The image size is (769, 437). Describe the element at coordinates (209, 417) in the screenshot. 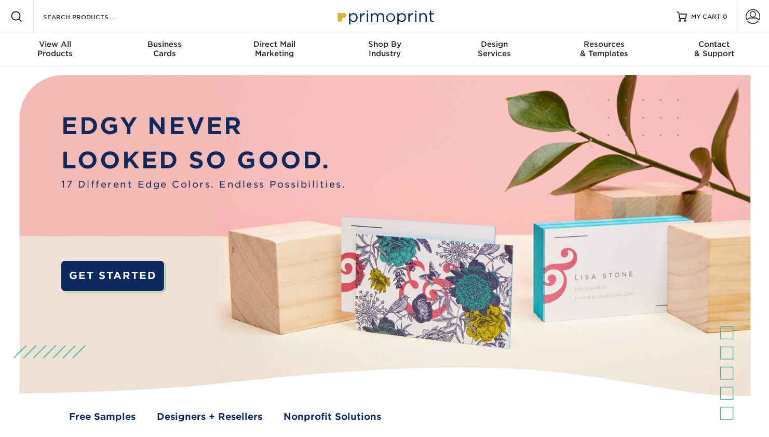

I see `a: Designers + Resellers` at that location.